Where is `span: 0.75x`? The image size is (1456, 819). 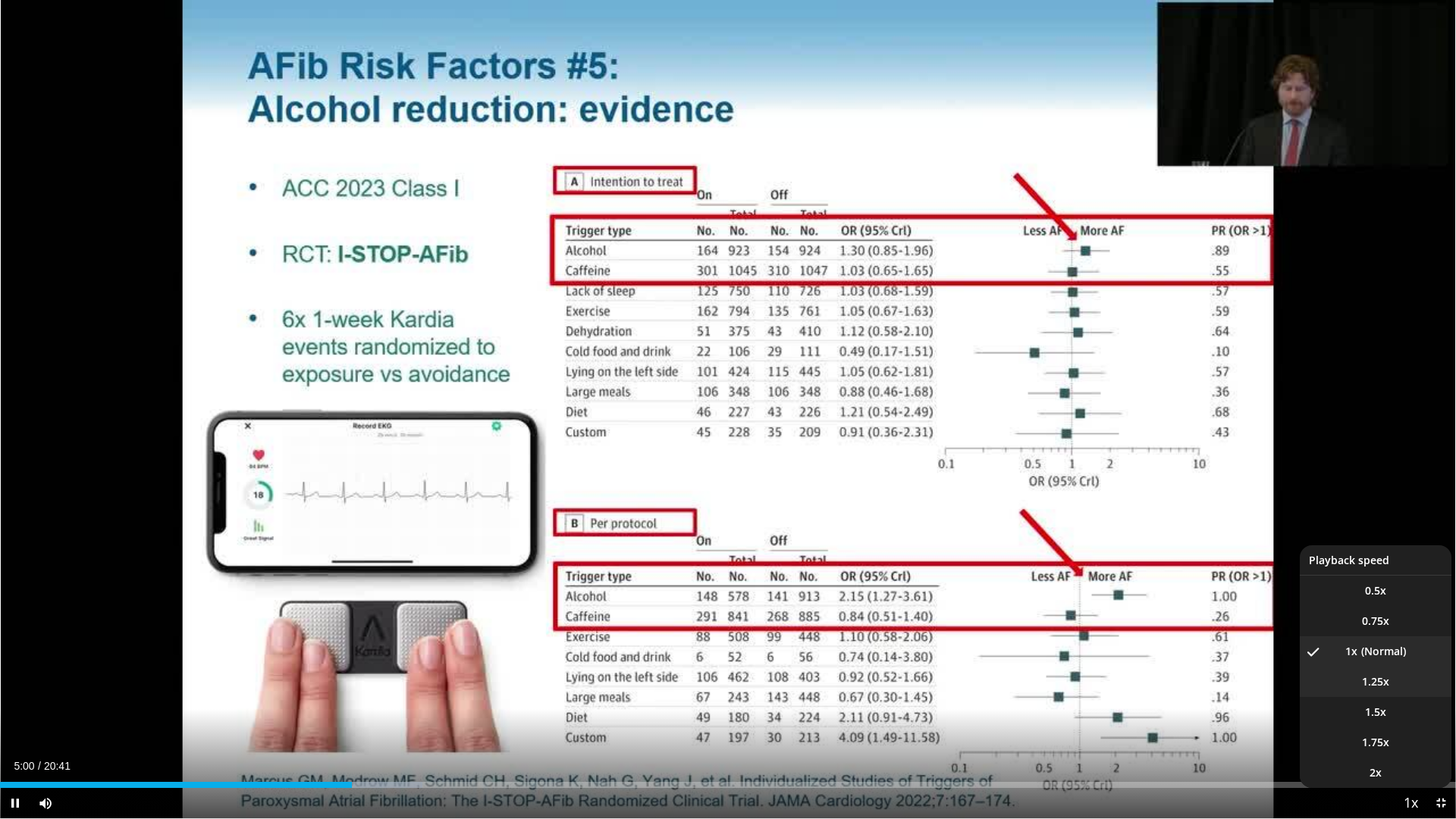 span: 0.75x is located at coordinates (1376, 621).